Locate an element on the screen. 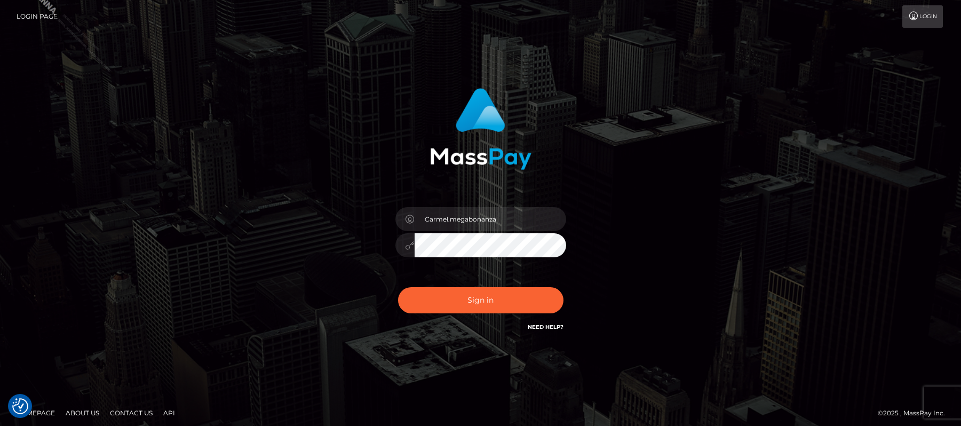 The width and height of the screenshot is (961, 426). a: Need Help? is located at coordinates (545, 327).